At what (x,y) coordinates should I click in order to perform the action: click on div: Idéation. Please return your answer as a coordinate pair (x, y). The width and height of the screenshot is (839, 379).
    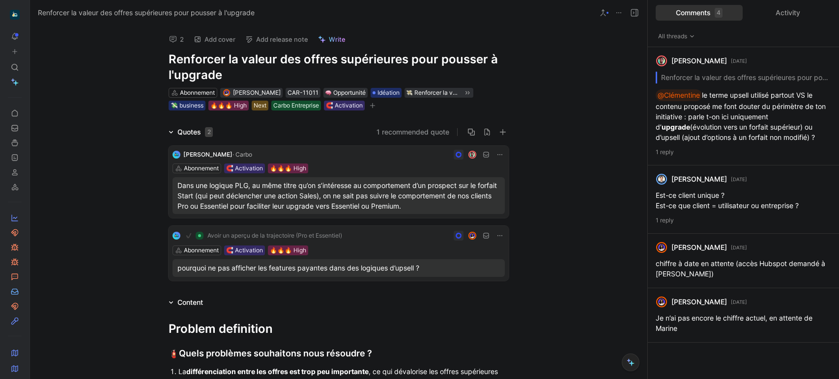
    Looking at the image, I should click on (386, 93).